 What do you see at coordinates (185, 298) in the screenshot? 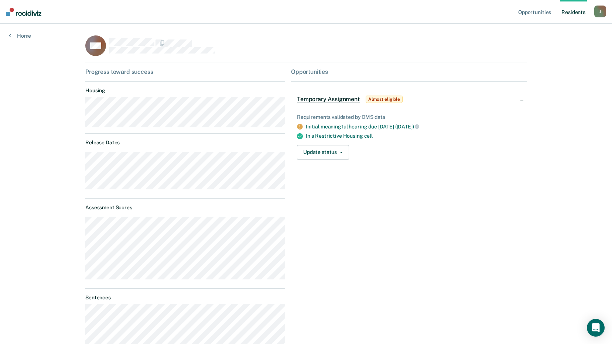
I see `dt: Sentences` at bounding box center [185, 298].